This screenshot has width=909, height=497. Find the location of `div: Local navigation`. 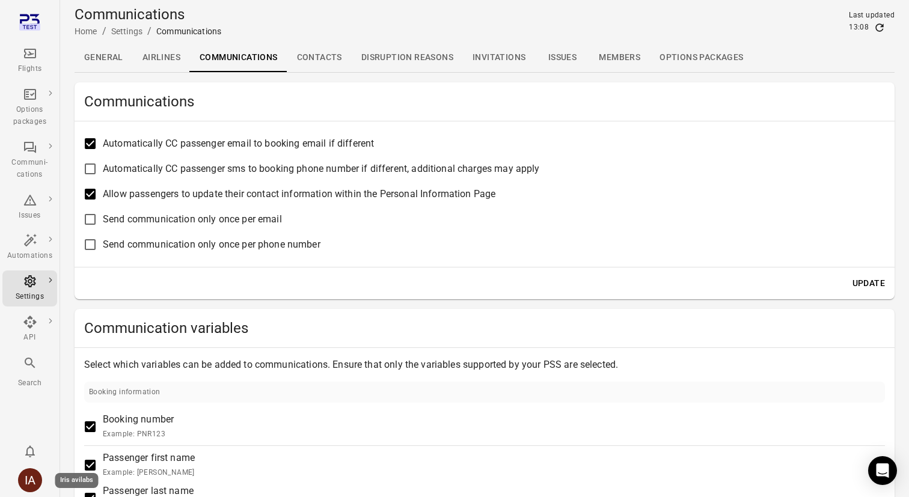

div: Local navigation is located at coordinates (485, 58).